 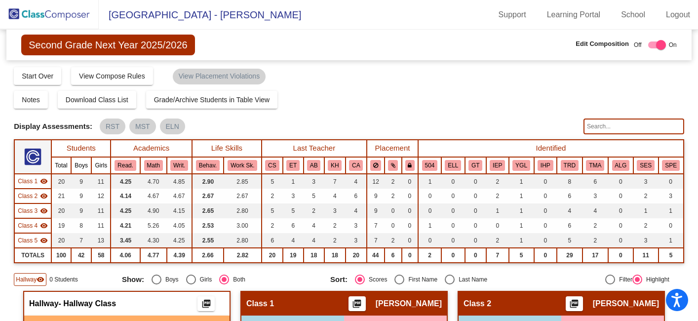 I want to click on mat-icon: picture_as_pdf, so click(x=357, y=306).